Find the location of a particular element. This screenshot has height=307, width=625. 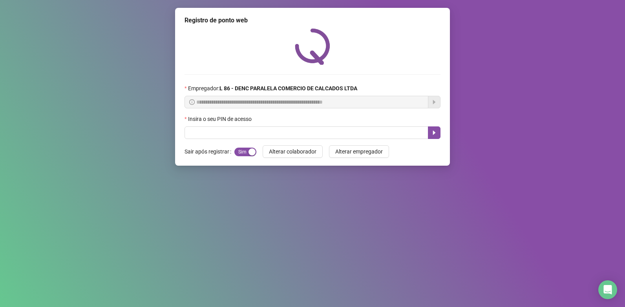

span: caret-right is located at coordinates (434, 133).